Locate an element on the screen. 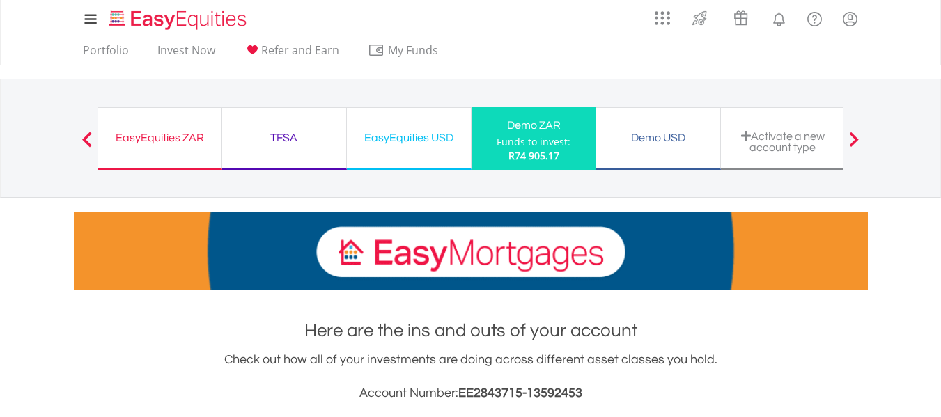  span: My Funds is located at coordinates (413, 50).